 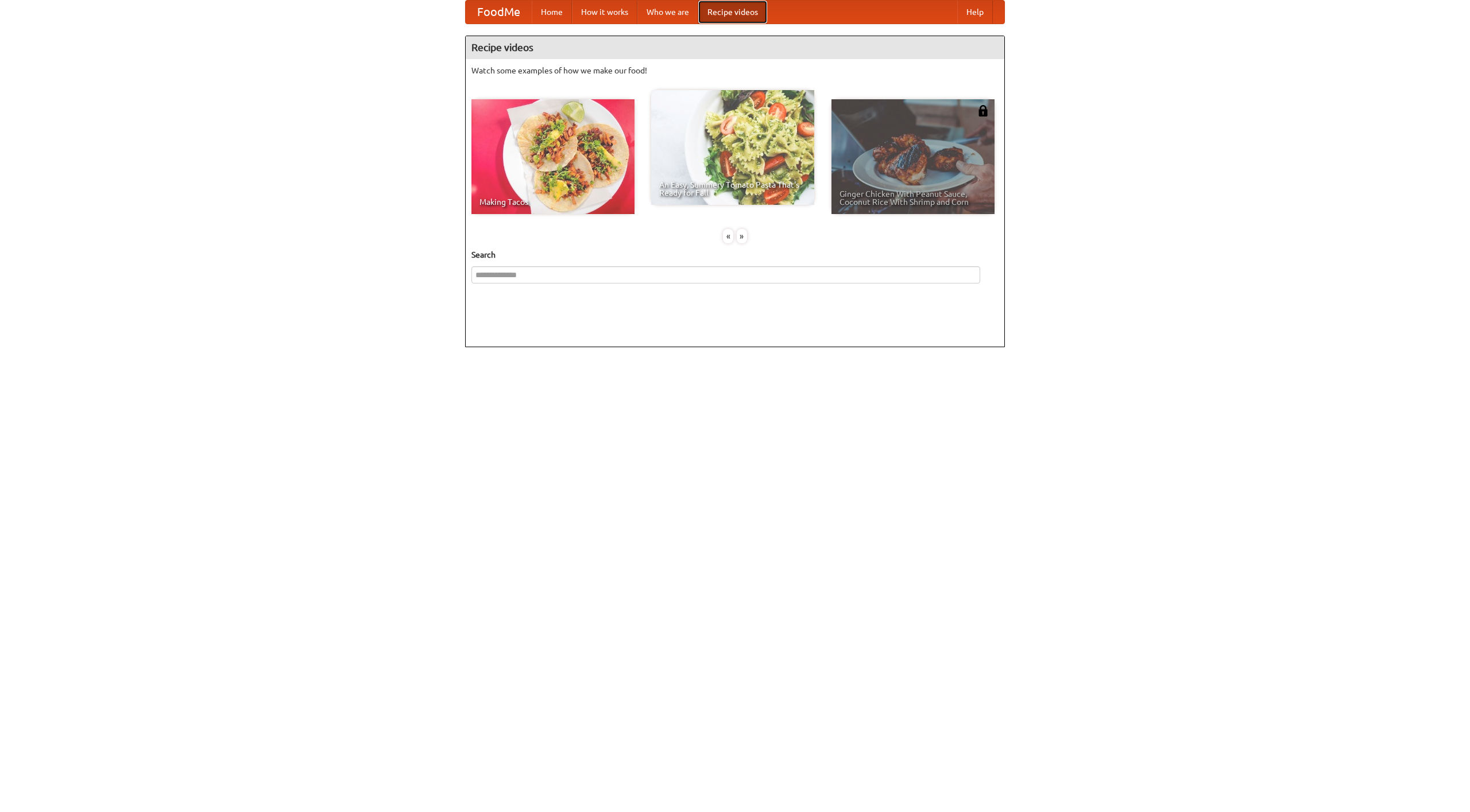 What do you see at coordinates (735, 255) in the screenshot?
I see `h5: Search` at bounding box center [735, 255].